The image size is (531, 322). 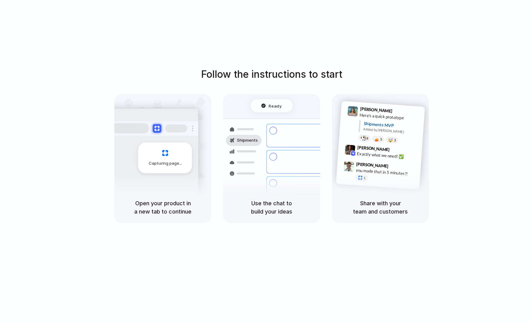 What do you see at coordinates (398, 151) in the screenshot?
I see `span: 9:42 AM` at bounding box center [398, 151].